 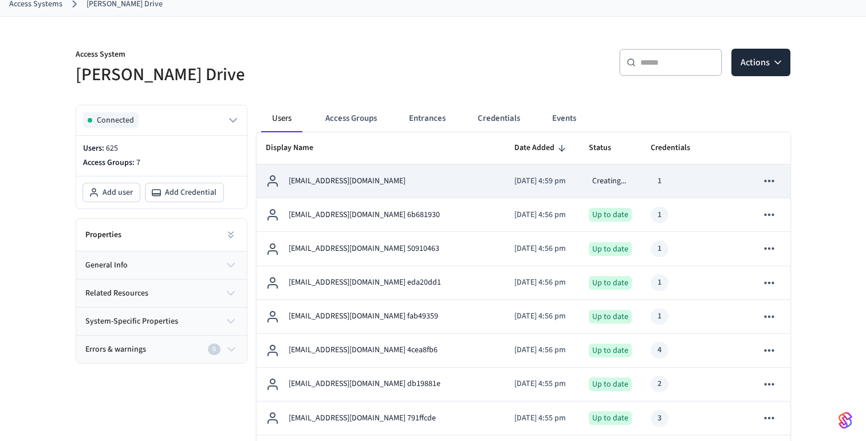 I want to click on button: Credentials, so click(x=499, y=119).